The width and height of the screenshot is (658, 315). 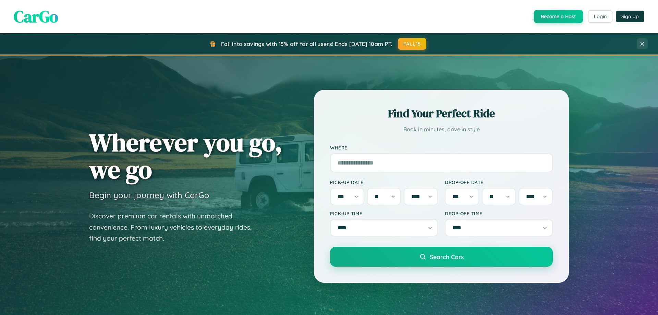 I want to click on h1: Wherever you go, we go, so click(x=186, y=156).